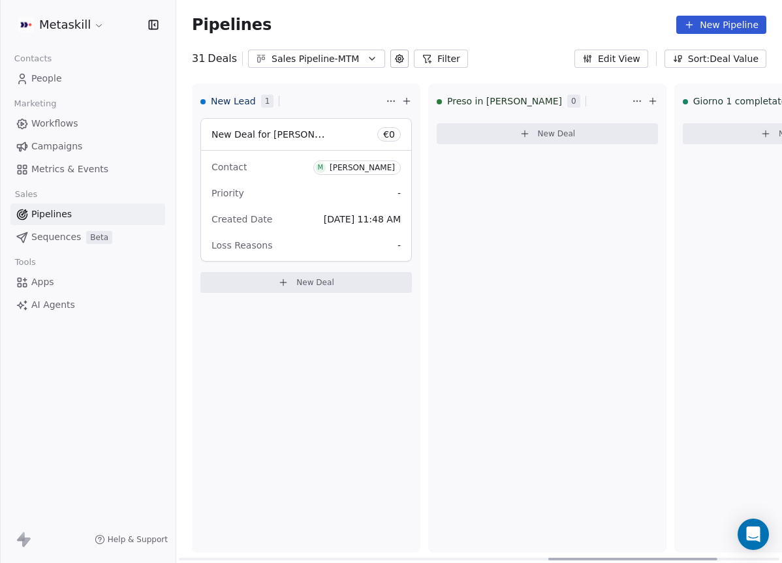  Describe the element at coordinates (26, 25) in the screenshot. I see `img: AVATAR%20METASKILL%20-%20Colori%20Positivo.png` at that location.